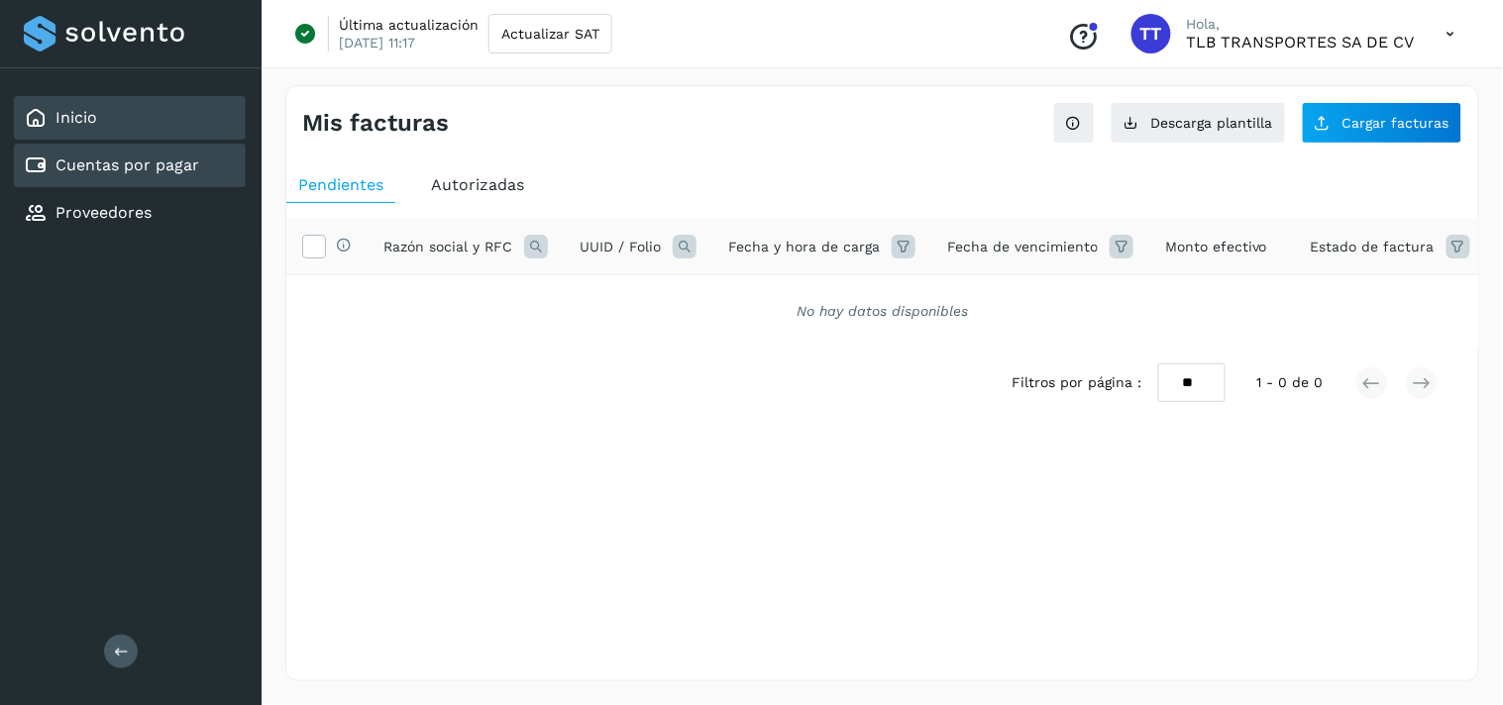 The height and width of the screenshot is (705, 1503). Describe the element at coordinates (550, 34) in the screenshot. I see `span: Actualizar SAT` at that location.